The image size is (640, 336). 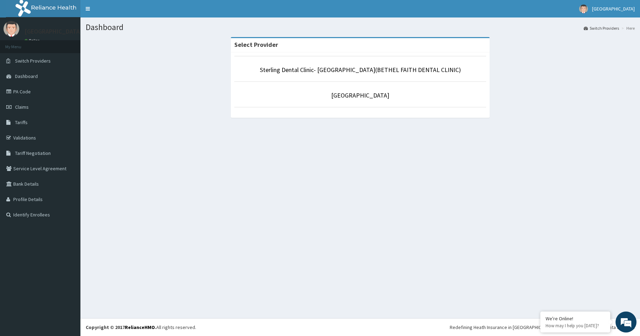 I want to click on a: Online, so click(x=33, y=41).